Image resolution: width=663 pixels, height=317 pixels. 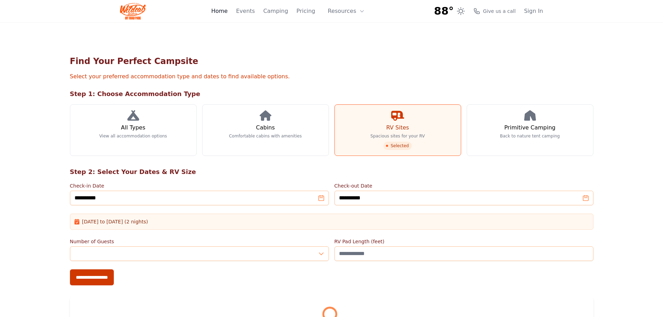 What do you see at coordinates (219, 11) in the screenshot?
I see `a: Home` at bounding box center [219, 11].